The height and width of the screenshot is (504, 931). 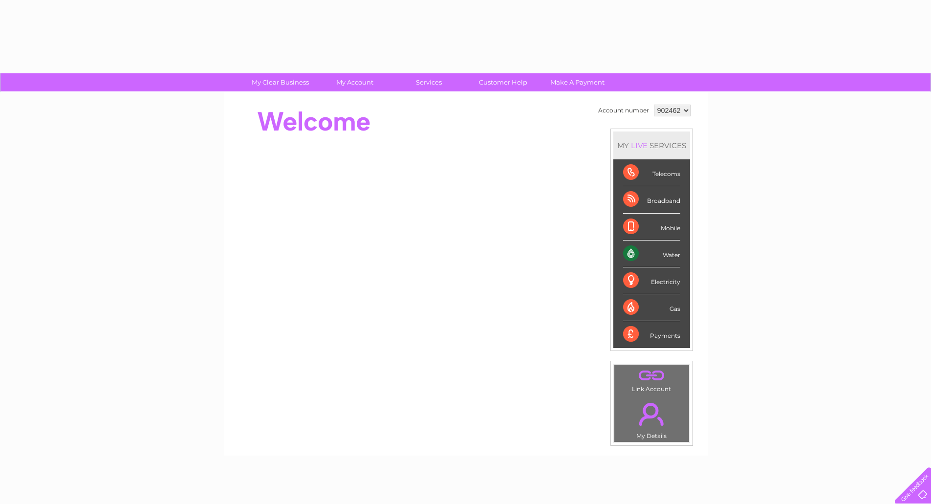 I want to click on td: My Details, so click(x=652, y=419).